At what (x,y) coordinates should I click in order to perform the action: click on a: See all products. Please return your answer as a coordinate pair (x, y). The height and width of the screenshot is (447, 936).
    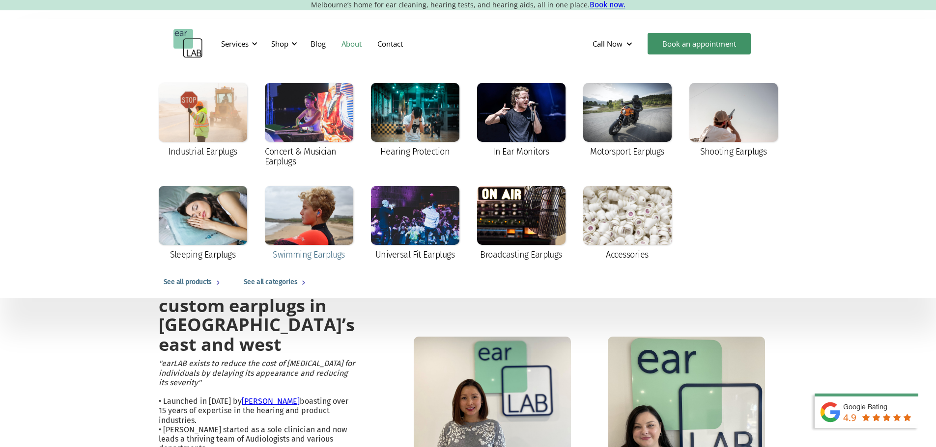
    Looking at the image, I should click on (193, 282).